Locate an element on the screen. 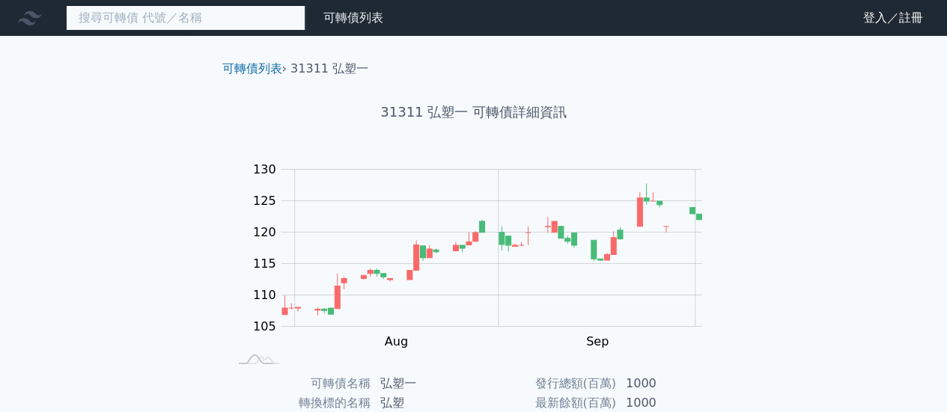 The image size is (947, 412). td: 可轉債名稱 is located at coordinates (299, 384).